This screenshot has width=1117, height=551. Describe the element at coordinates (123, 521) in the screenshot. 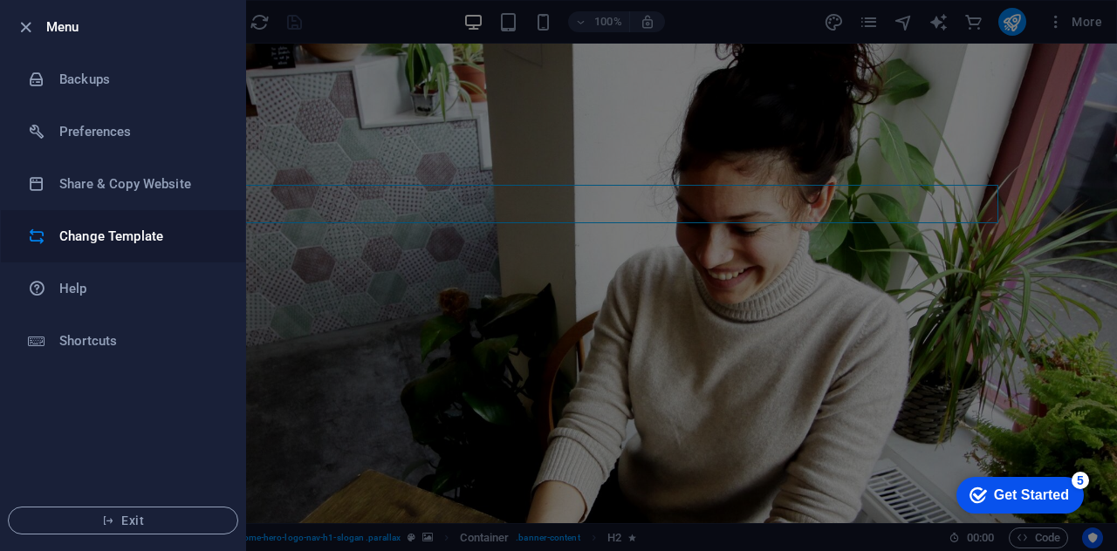

I see `button: Exit` at that location.